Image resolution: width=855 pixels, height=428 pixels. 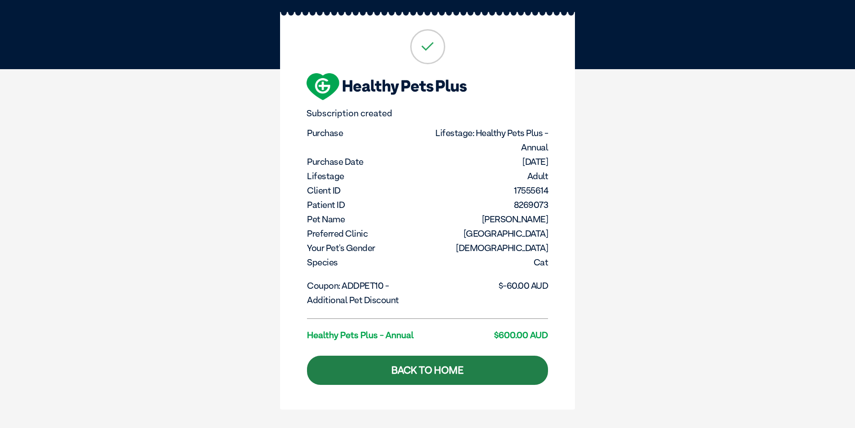 What do you see at coordinates (367, 162) in the screenshot?
I see `dt: Purchase Date` at bounding box center [367, 162].